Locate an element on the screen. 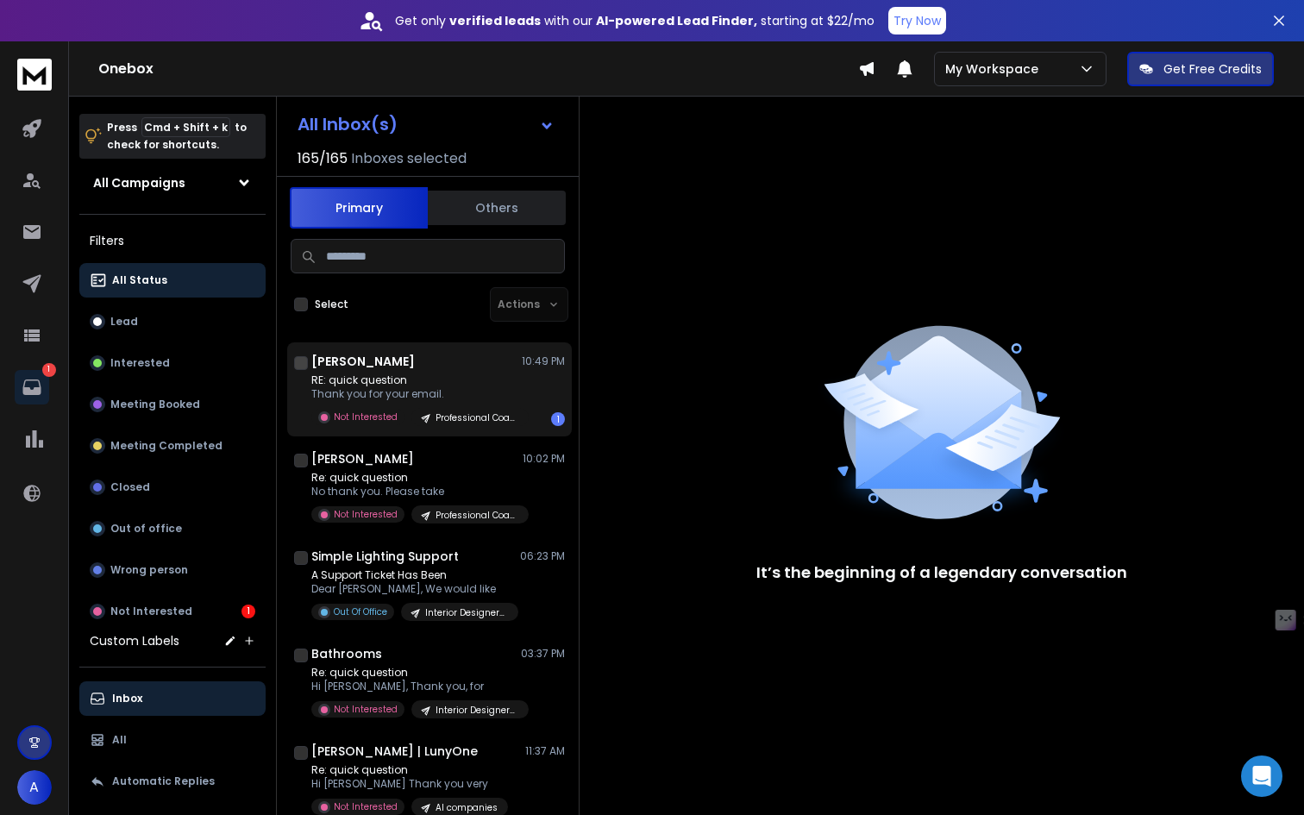 This screenshot has width=1304, height=815. p: No thank you. Please take is located at coordinates (415, 491).